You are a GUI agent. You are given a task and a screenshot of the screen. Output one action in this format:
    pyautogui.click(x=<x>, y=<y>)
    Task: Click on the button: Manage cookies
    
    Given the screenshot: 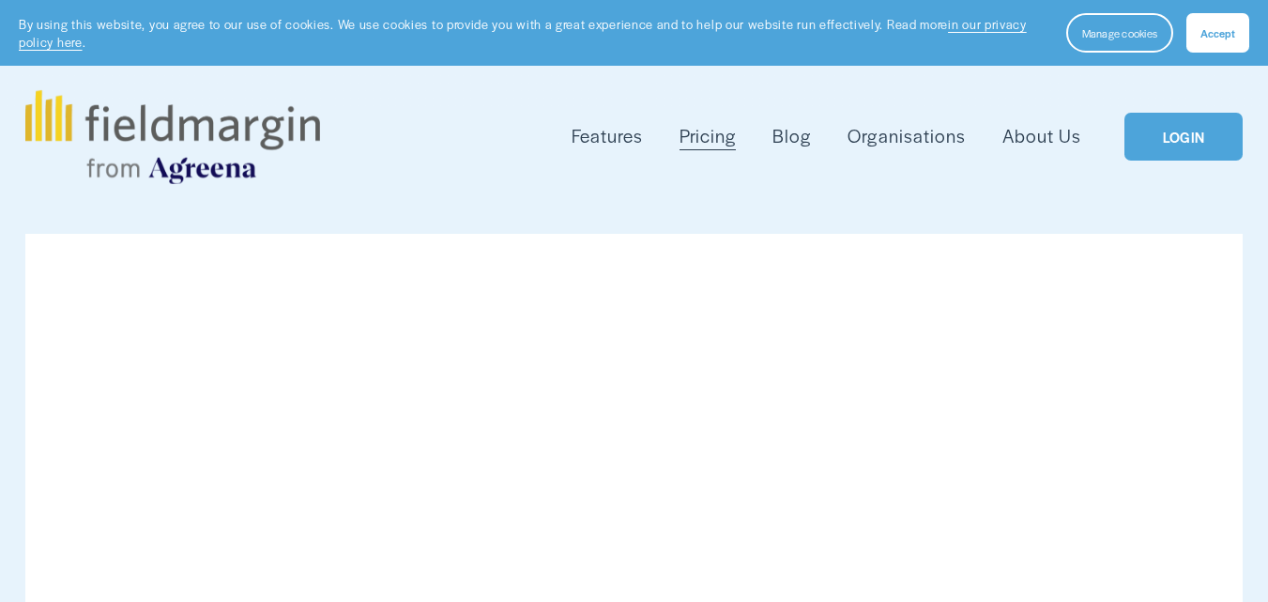 What is the action you would take?
    pyautogui.click(x=1120, y=33)
    